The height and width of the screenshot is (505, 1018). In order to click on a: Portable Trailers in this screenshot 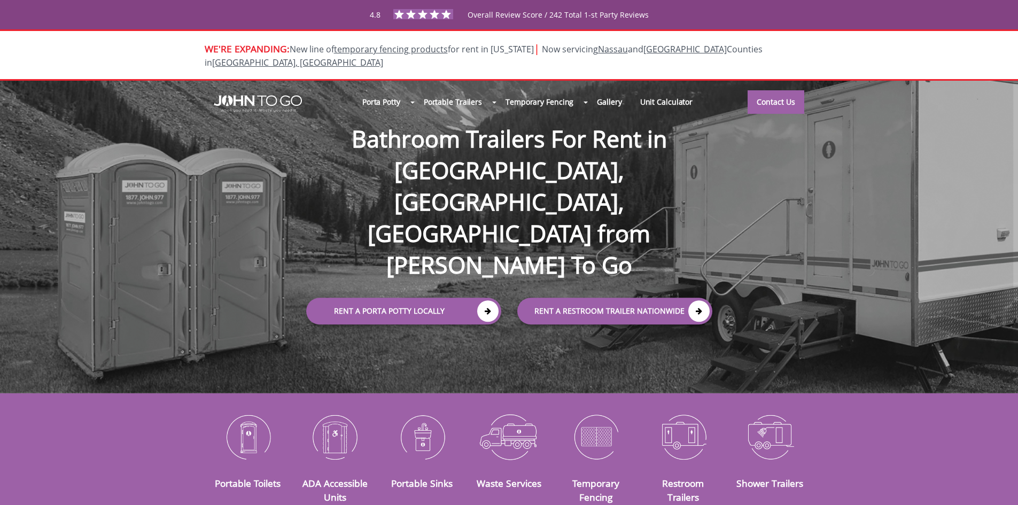, I will do `click(453, 102)`.